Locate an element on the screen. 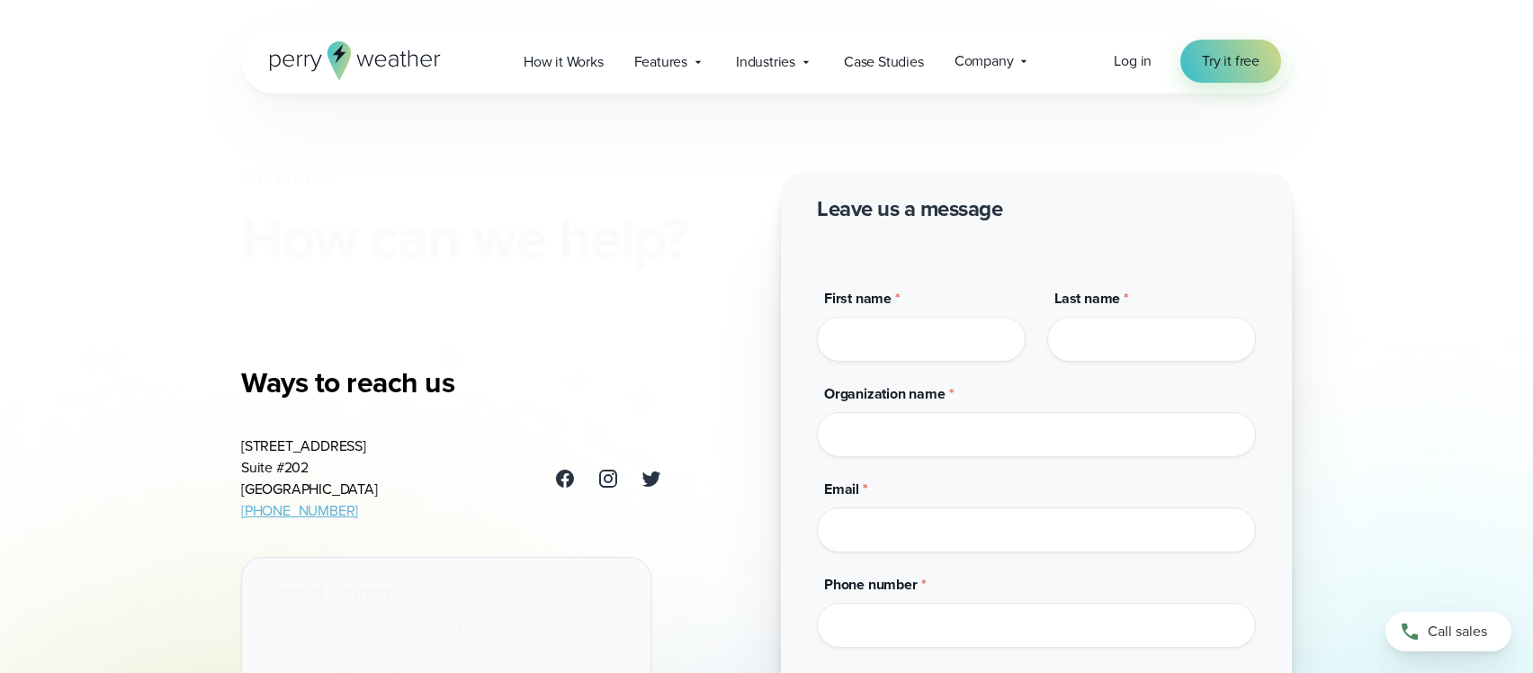 Image resolution: width=1533 pixels, height=673 pixels. span: Last name is located at coordinates (1087, 298).